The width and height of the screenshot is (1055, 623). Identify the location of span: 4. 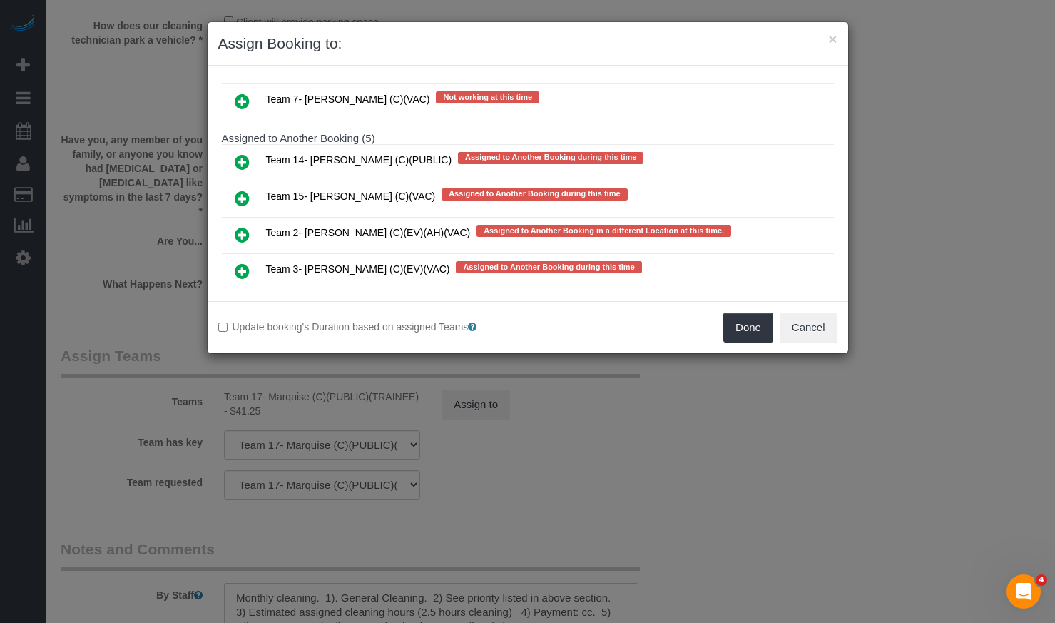
(1042, 580).